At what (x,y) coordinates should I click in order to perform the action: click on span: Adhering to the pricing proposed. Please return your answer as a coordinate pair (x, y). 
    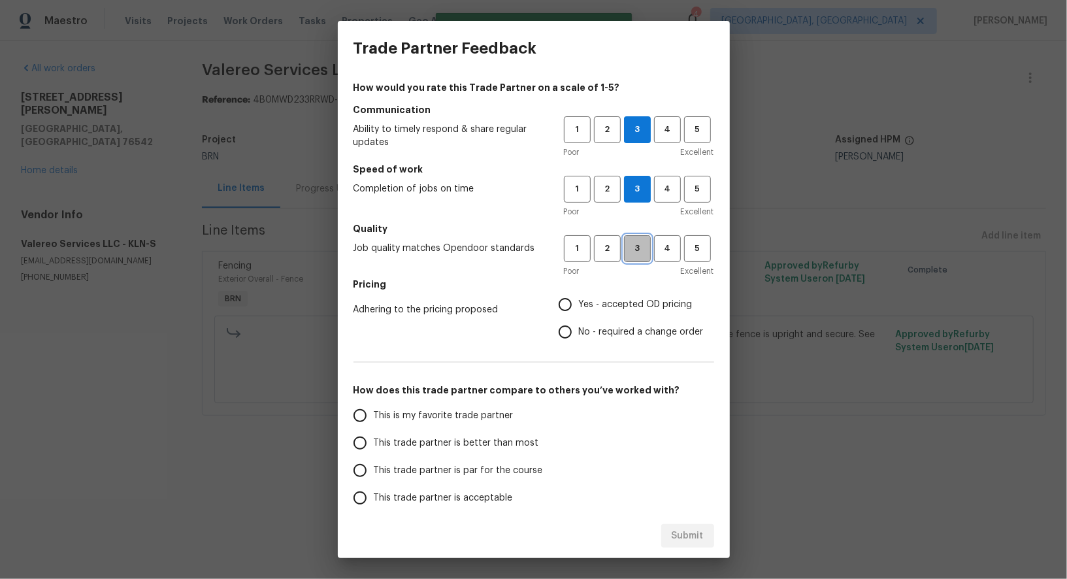
    Looking at the image, I should click on (446, 310).